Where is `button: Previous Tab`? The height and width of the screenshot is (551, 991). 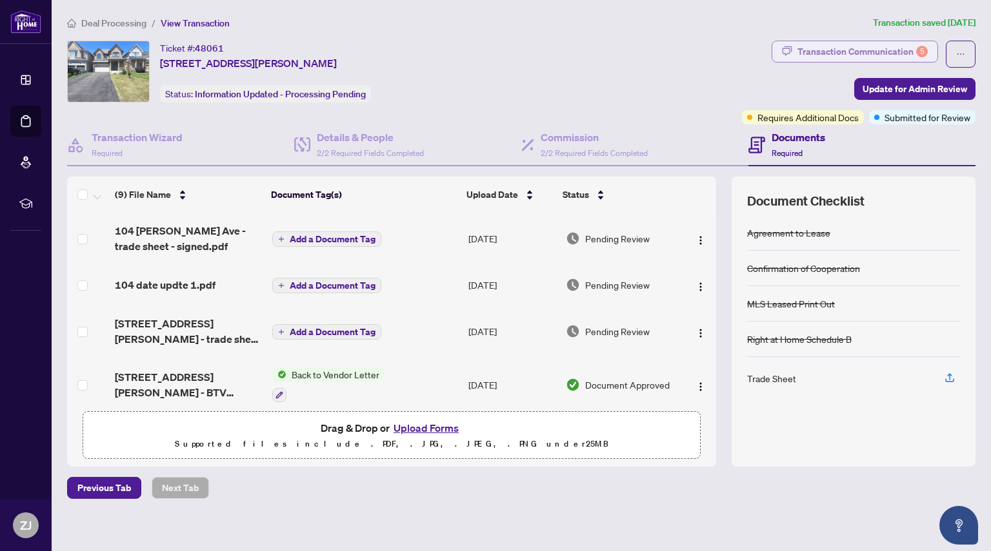 button: Previous Tab is located at coordinates (104, 488).